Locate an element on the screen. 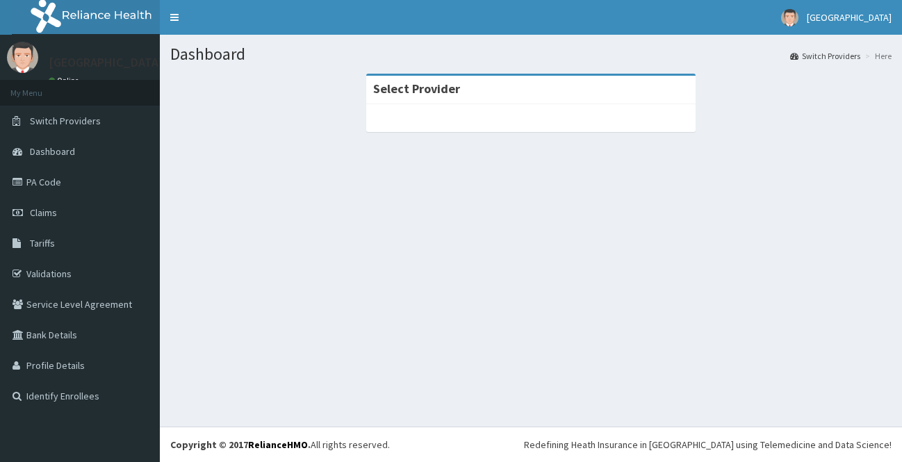 This screenshot has width=902, height=462. strong: Select Provider is located at coordinates (416, 88).